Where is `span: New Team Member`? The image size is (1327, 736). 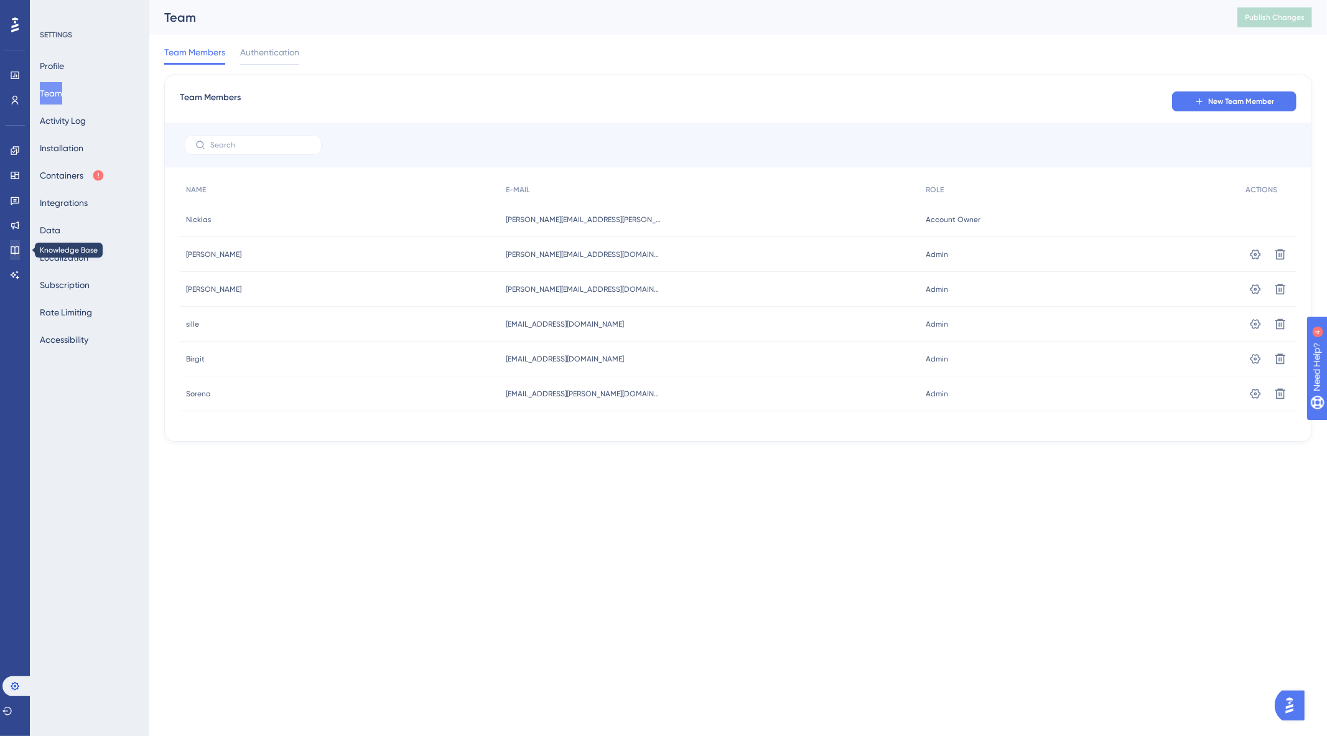
span: New Team Member is located at coordinates (1242, 101).